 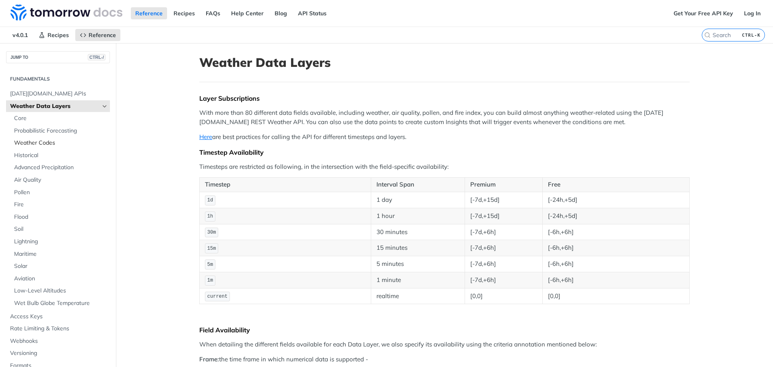 I want to click on th: Premium, so click(x=504, y=185).